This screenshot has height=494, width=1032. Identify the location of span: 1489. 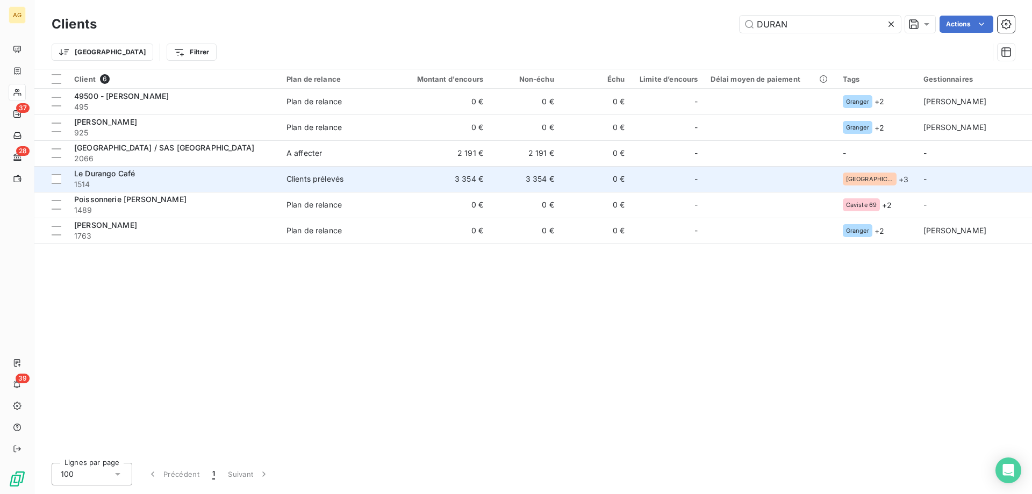
(174, 210).